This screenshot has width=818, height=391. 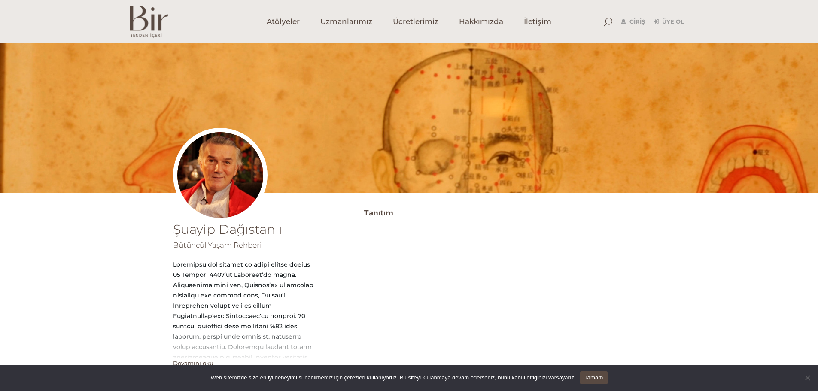 I want to click on span: Atölyeler, so click(x=283, y=21).